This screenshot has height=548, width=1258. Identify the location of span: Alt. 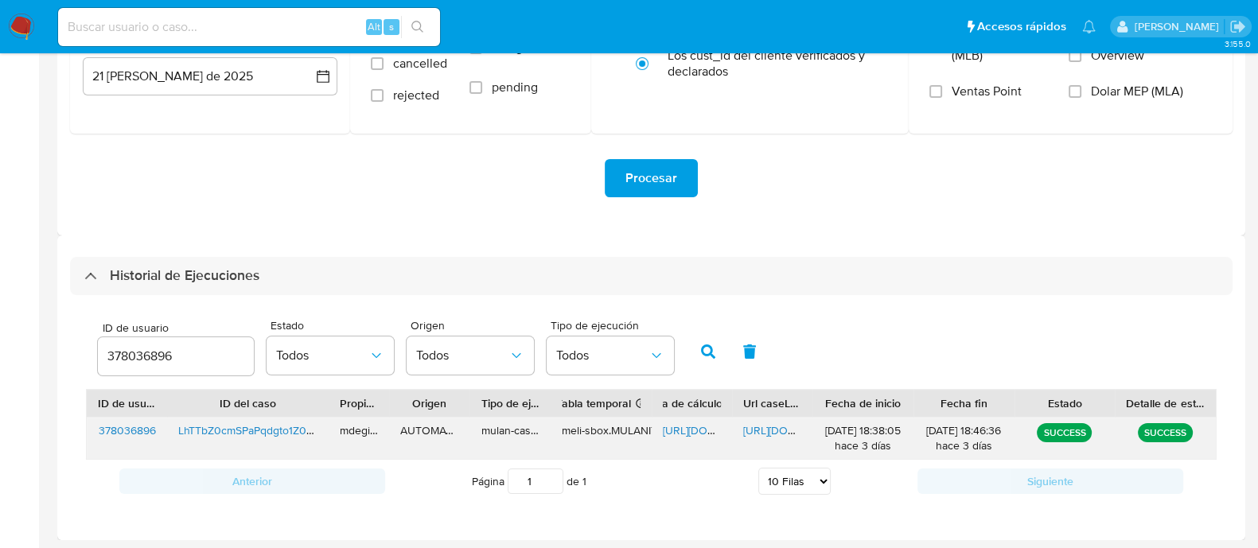
(374, 26).